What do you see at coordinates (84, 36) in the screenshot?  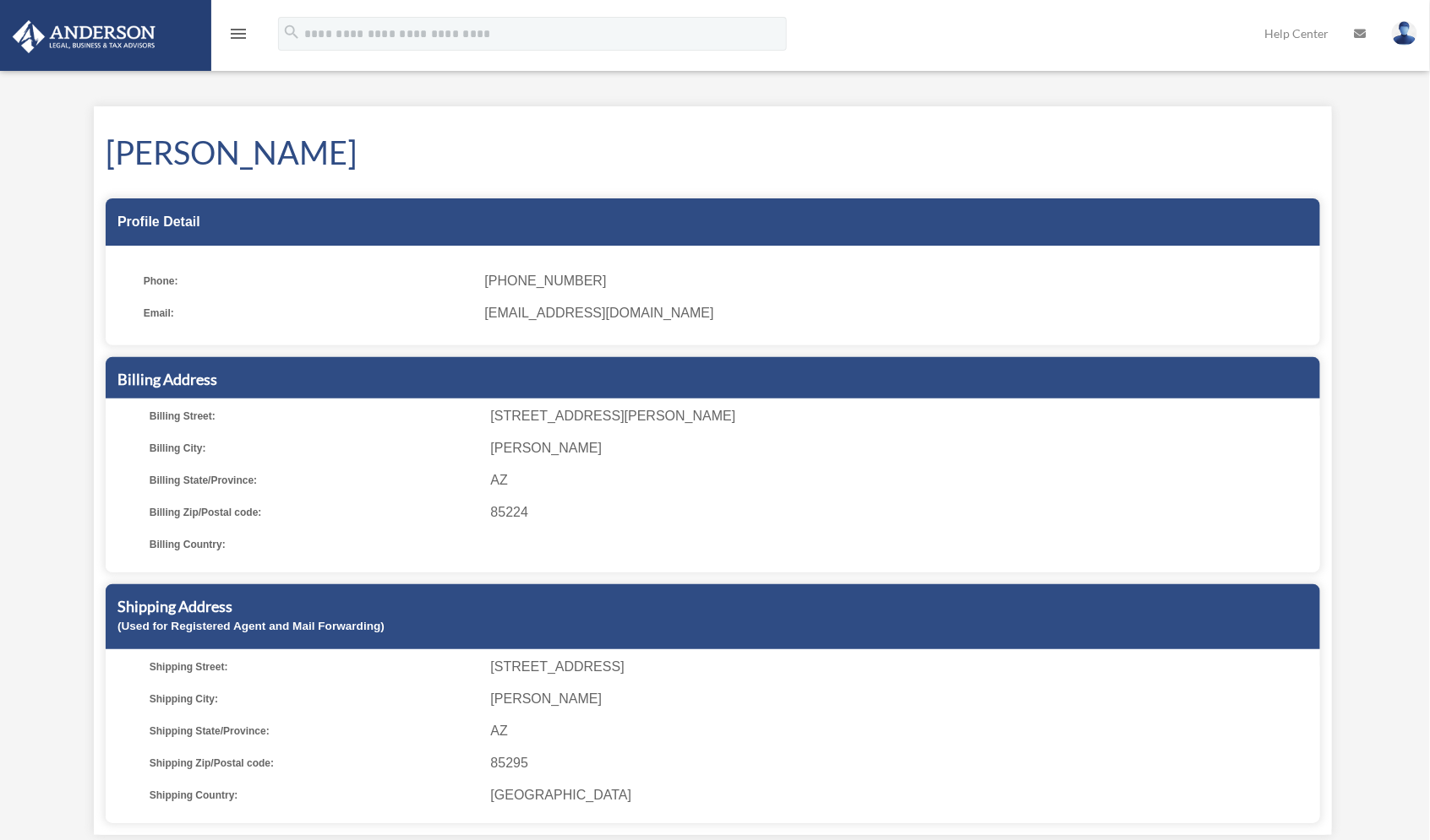 I see `img: Anderson Advisors Platinum Portal` at bounding box center [84, 36].